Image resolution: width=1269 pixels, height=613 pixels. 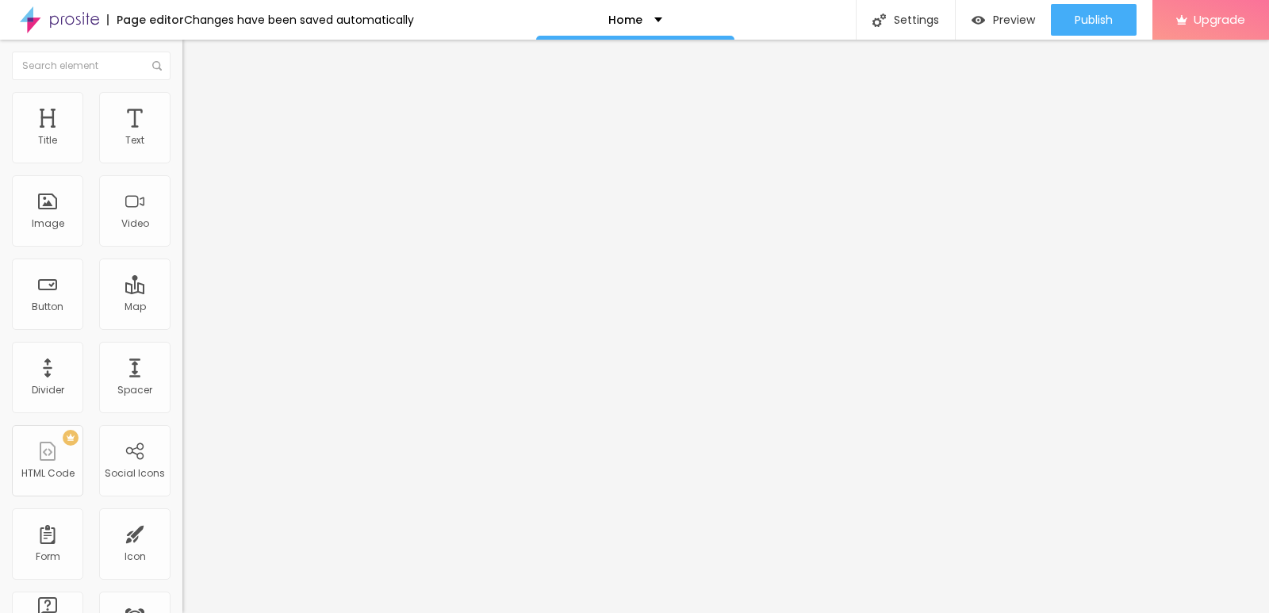 I want to click on span: Publish, so click(x=1094, y=20).